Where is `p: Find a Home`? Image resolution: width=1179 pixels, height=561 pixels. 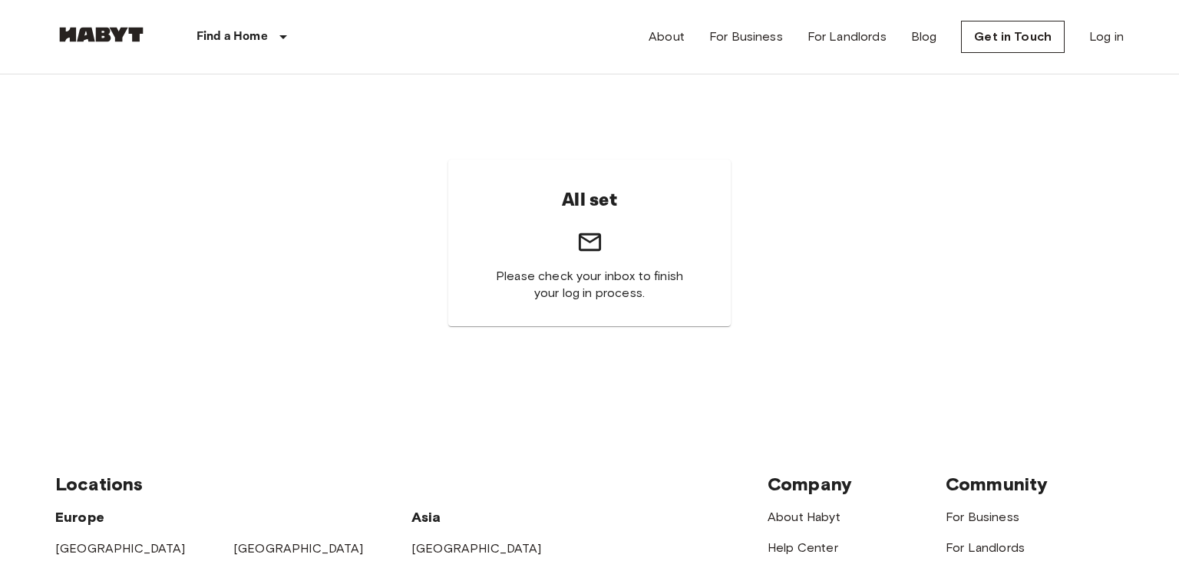 p: Find a Home is located at coordinates (232, 37).